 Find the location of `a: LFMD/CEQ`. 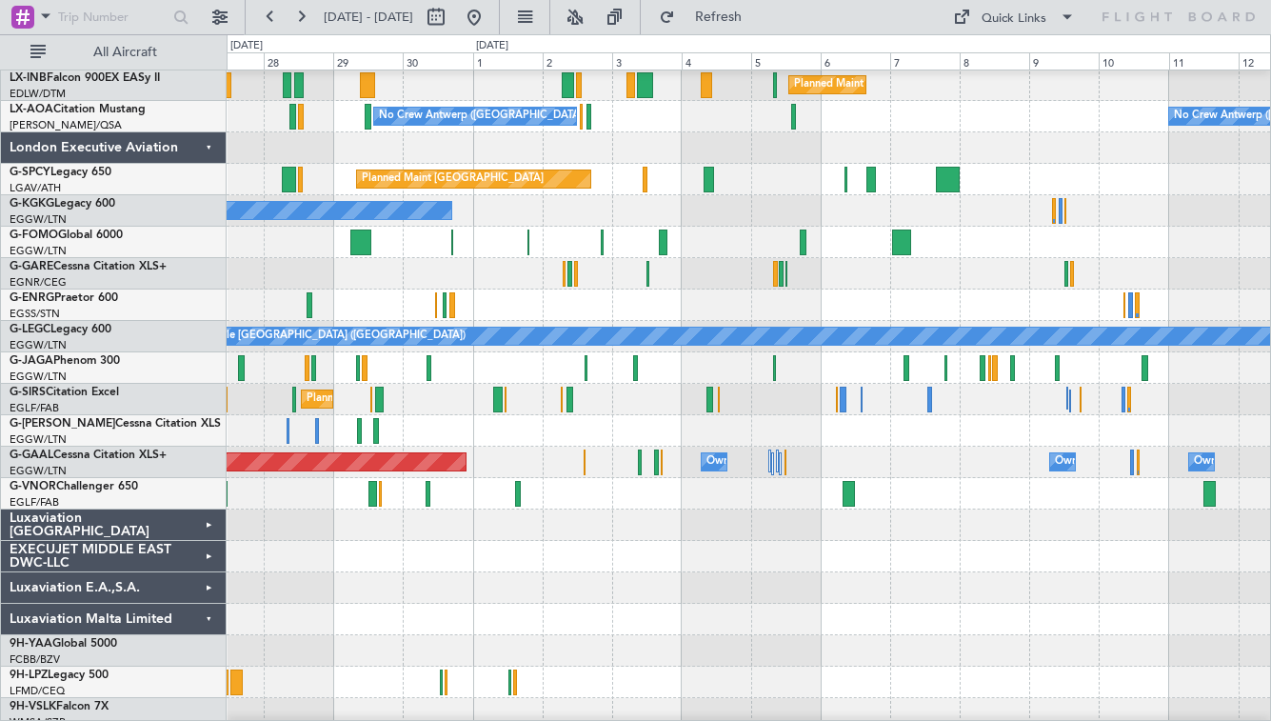

a: LFMD/CEQ is located at coordinates (37, 690).